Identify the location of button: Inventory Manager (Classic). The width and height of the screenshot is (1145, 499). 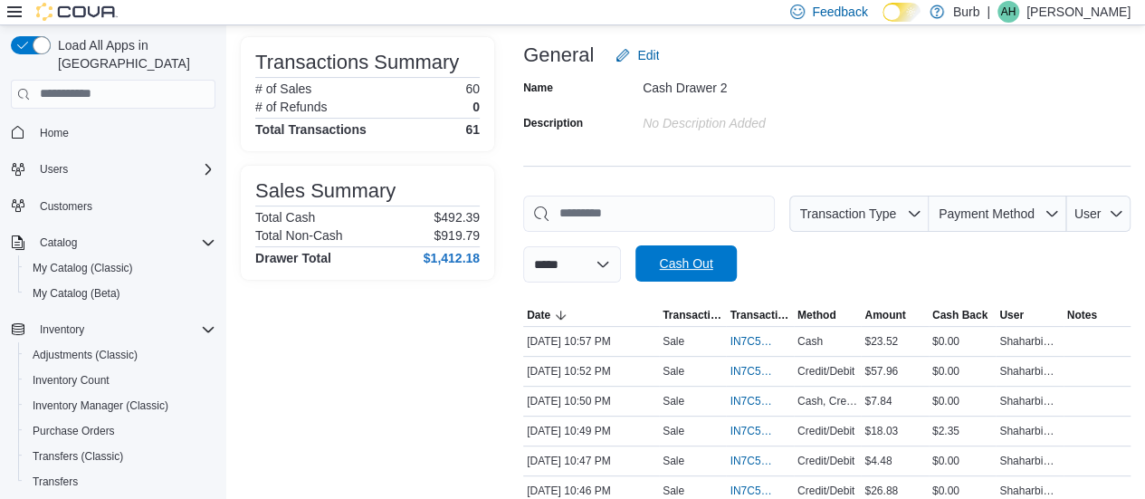
(120, 406).